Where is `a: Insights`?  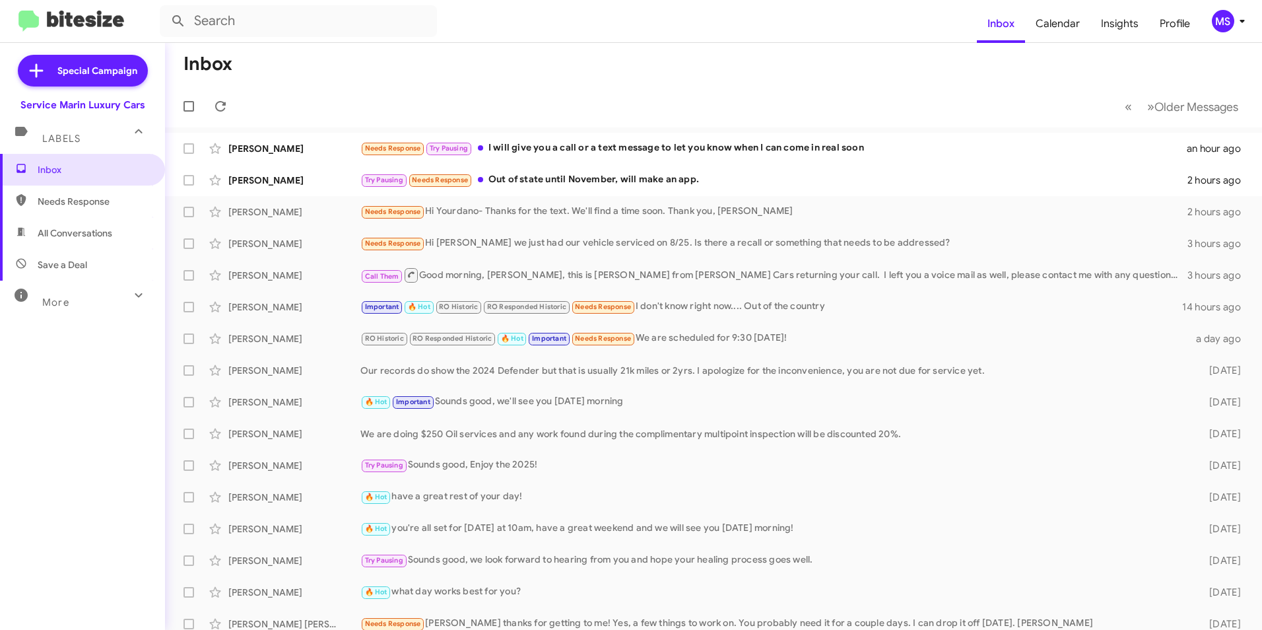
a: Insights is located at coordinates (1119, 24).